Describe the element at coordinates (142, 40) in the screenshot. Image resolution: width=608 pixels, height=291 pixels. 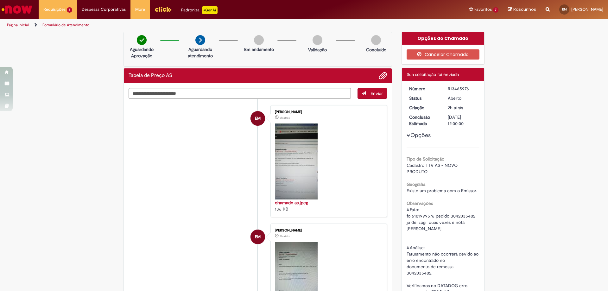
I see `img: check-circle-green.png` at that location.